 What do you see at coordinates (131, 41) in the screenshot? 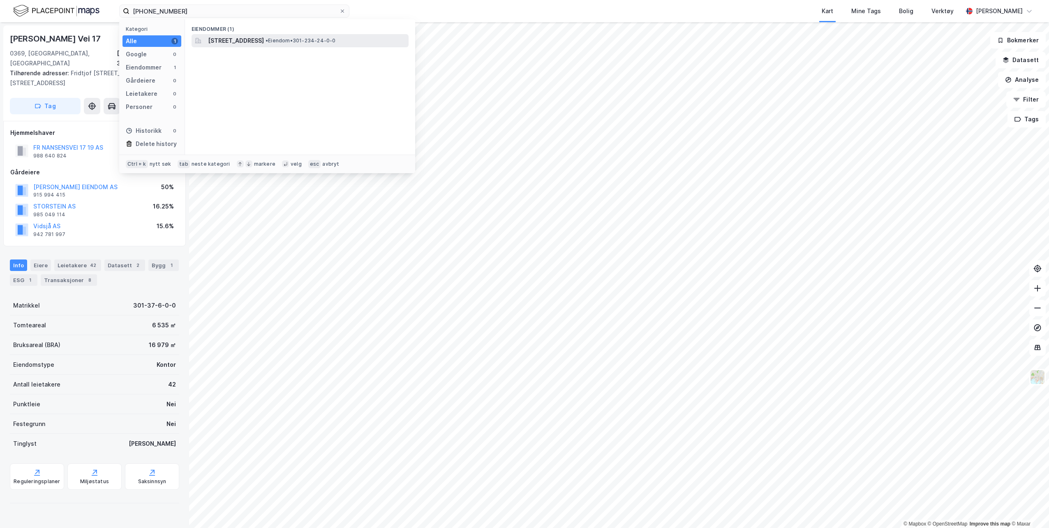
I see `div: Alle` at bounding box center [131, 41].